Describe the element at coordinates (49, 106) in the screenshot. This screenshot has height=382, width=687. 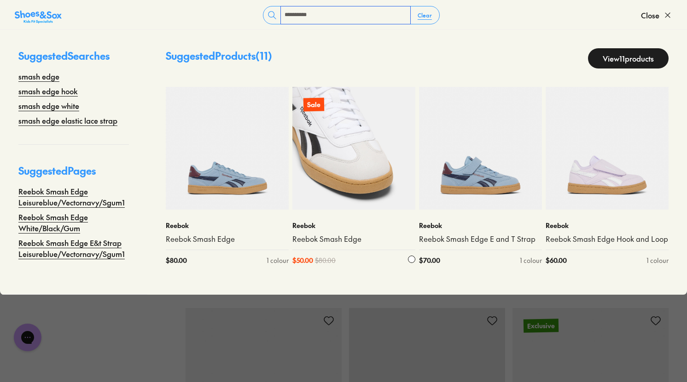
I see `a: smash edge white` at that location.